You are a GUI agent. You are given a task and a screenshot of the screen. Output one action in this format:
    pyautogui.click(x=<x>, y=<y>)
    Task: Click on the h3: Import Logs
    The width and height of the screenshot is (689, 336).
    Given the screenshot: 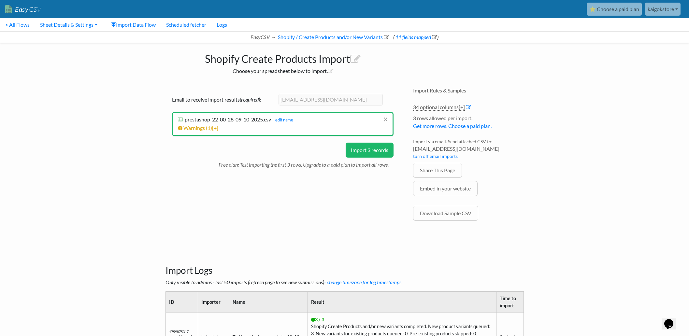 What is the action you would take?
    pyautogui.click(x=345, y=263)
    